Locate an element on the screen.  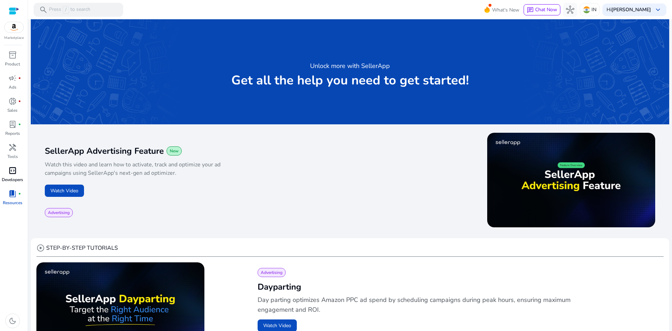
span: code_blocks is located at coordinates (13, 171).